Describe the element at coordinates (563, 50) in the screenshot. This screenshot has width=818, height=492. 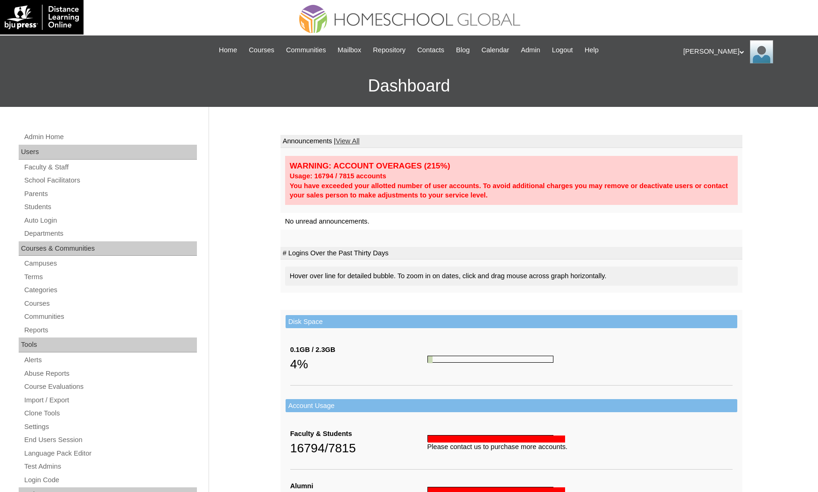
I see `span: Logout` at that location.